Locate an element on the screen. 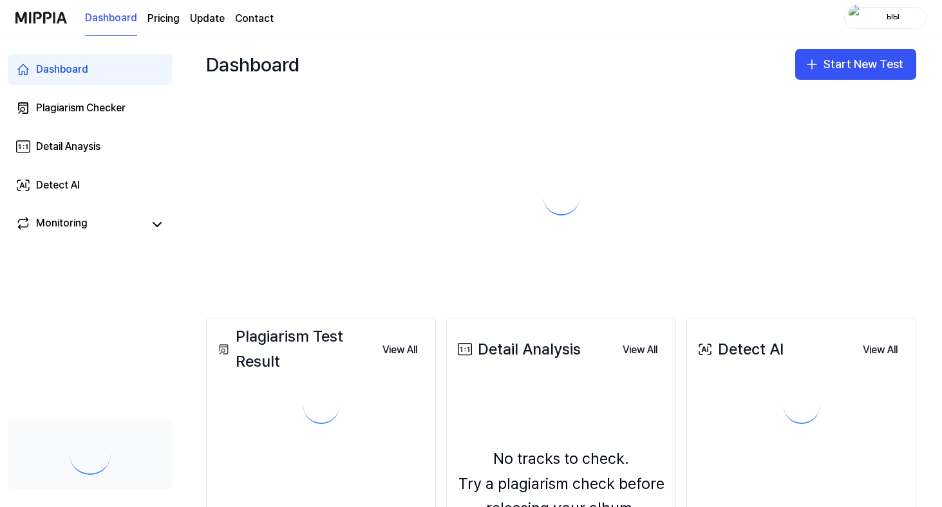 The width and height of the screenshot is (942, 507). div: Monitoring is located at coordinates (62, 225).